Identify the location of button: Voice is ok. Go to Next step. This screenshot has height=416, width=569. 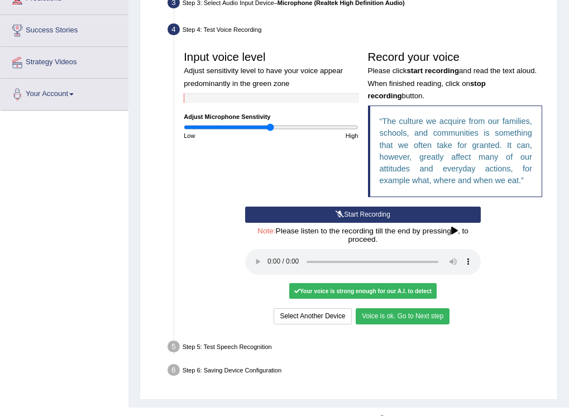
(403, 316).